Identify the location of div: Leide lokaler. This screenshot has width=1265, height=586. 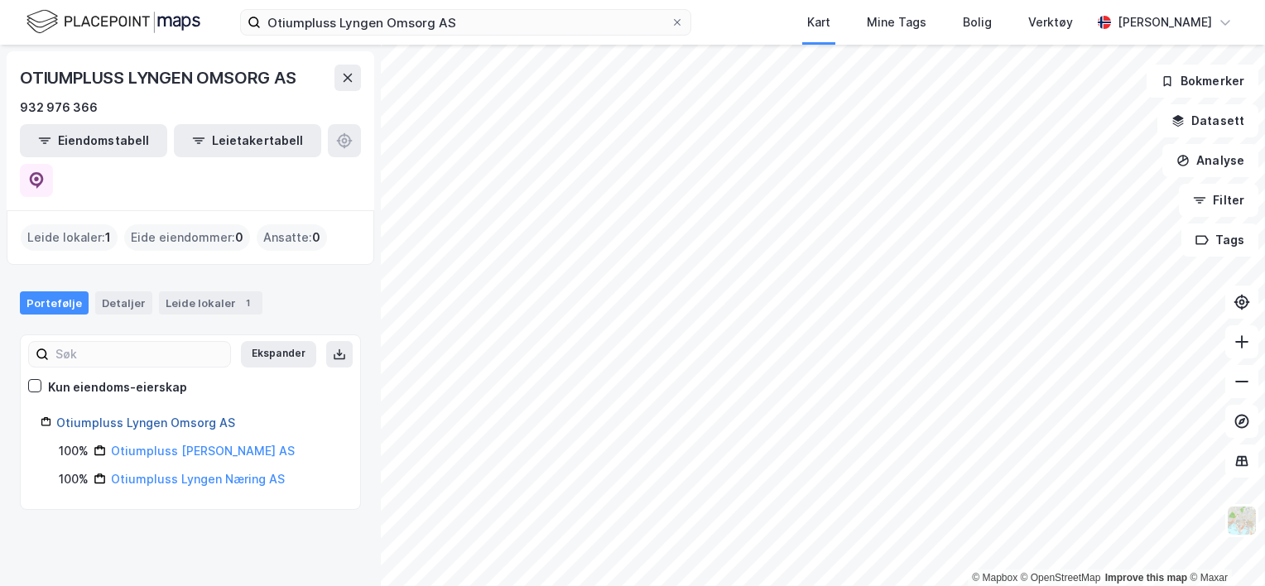
(210, 303).